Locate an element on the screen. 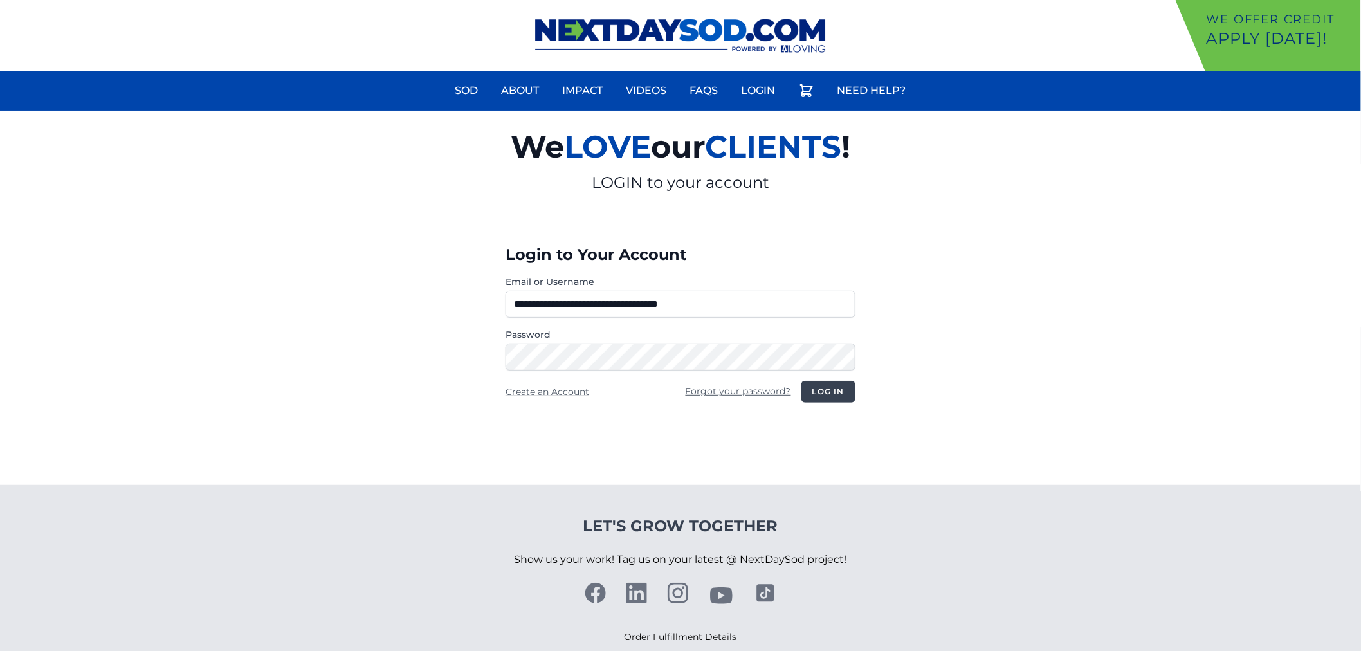 Image resolution: width=1361 pixels, height=651 pixels. button: Log in is located at coordinates (828, 392).